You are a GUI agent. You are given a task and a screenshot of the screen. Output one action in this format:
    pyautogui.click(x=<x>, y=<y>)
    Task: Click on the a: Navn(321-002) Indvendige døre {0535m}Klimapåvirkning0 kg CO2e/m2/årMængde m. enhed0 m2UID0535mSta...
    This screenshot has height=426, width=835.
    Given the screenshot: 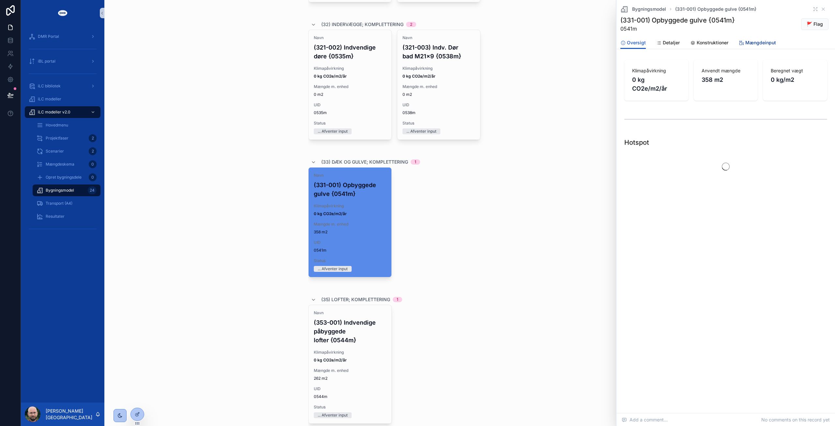 What is the action you would take?
    pyautogui.click(x=350, y=85)
    